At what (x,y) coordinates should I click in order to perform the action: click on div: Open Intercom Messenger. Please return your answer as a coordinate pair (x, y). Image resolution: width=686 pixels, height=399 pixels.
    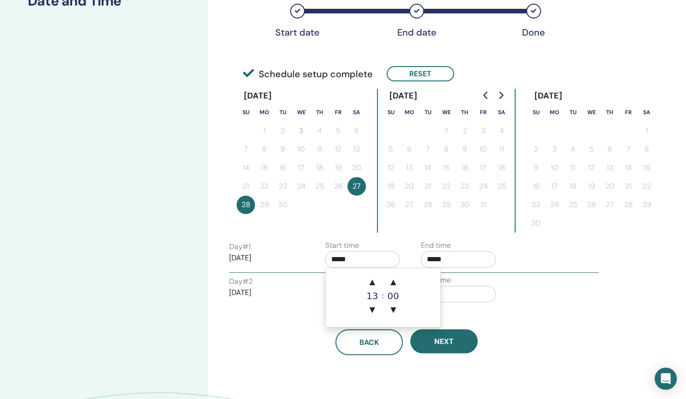
    Looking at the image, I should click on (666, 378).